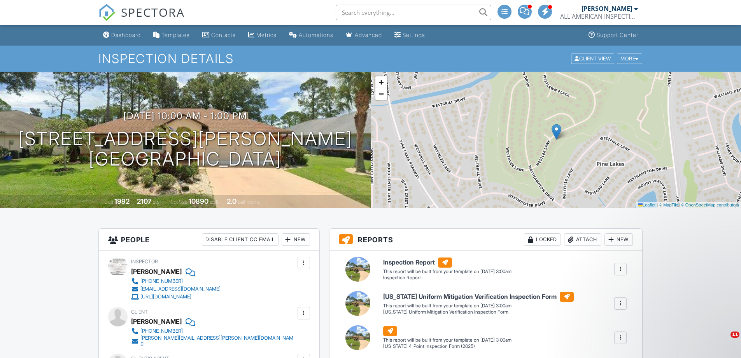  Describe the element at coordinates (543, 239) in the screenshot. I see `div: Locked` at that location.